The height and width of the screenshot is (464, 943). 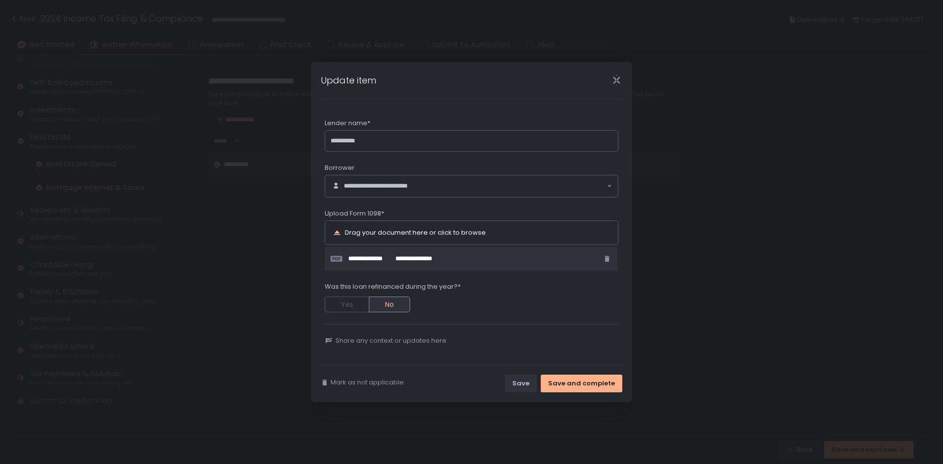 I want to click on div: Save and complete, so click(x=581, y=384).